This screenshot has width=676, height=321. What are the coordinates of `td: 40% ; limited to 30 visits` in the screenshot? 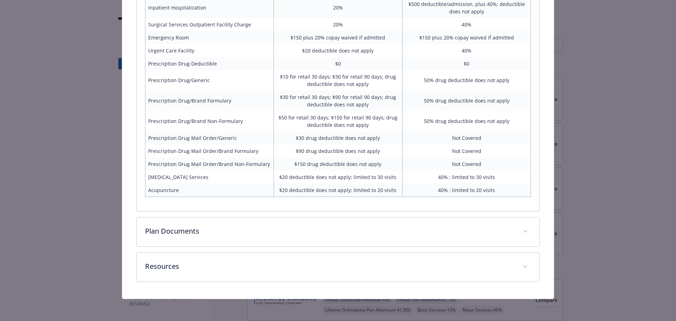 It's located at (466, 177).